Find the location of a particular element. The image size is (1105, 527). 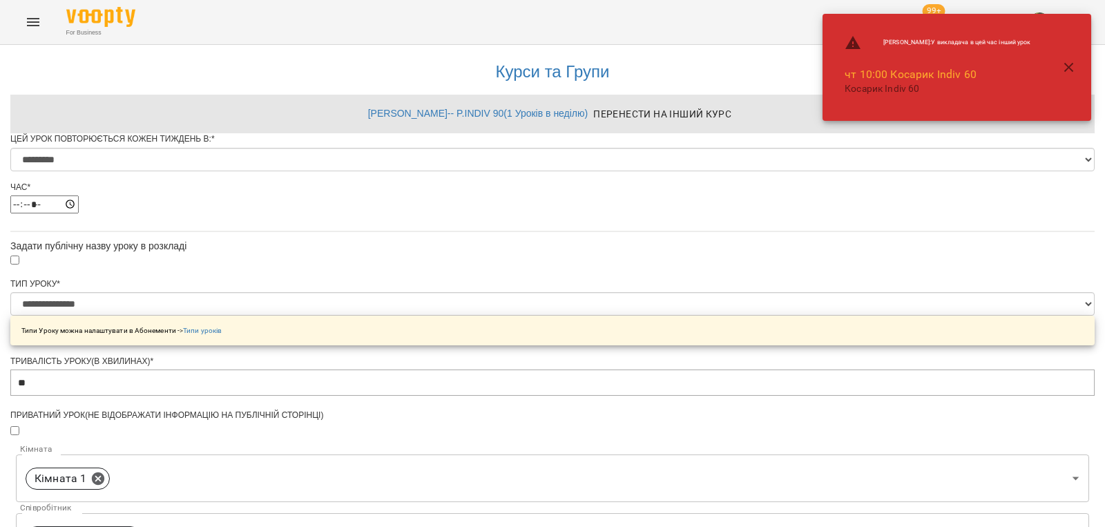

div: Приватний урок(не відображати інформацію на публічній сторінці) is located at coordinates (553, 415).